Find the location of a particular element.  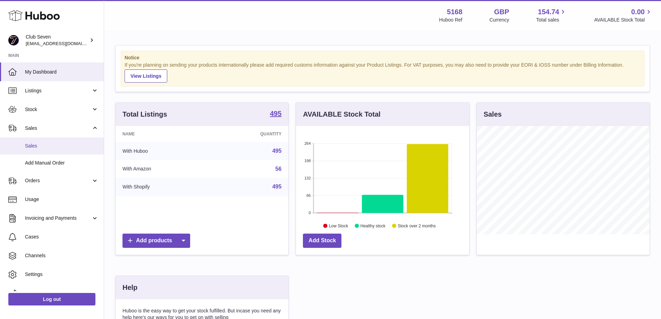

span: Listings is located at coordinates (58, 91).